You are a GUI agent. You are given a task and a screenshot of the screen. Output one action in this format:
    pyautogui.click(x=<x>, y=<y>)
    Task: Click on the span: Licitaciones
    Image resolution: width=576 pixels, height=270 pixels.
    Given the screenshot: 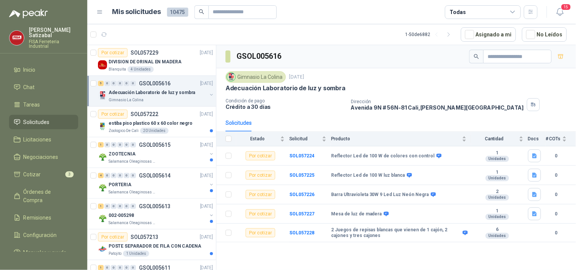 What is the action you would take?
    pyautogui.click(x=38, y=140)
    